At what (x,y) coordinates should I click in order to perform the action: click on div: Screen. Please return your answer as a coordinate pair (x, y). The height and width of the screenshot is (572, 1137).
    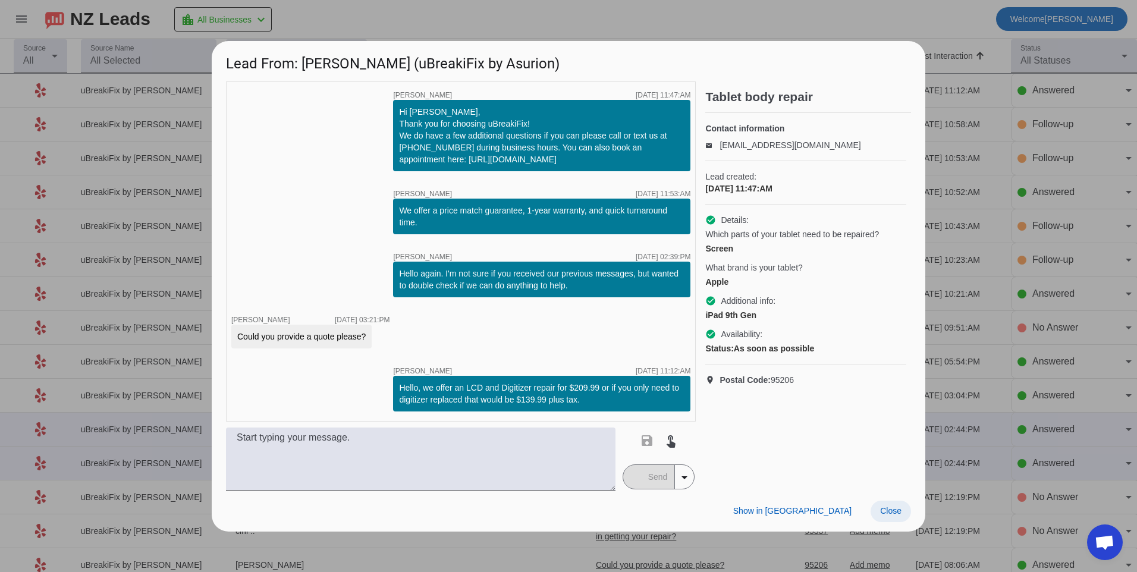
    Looking at the image, I should click on (806, 249).